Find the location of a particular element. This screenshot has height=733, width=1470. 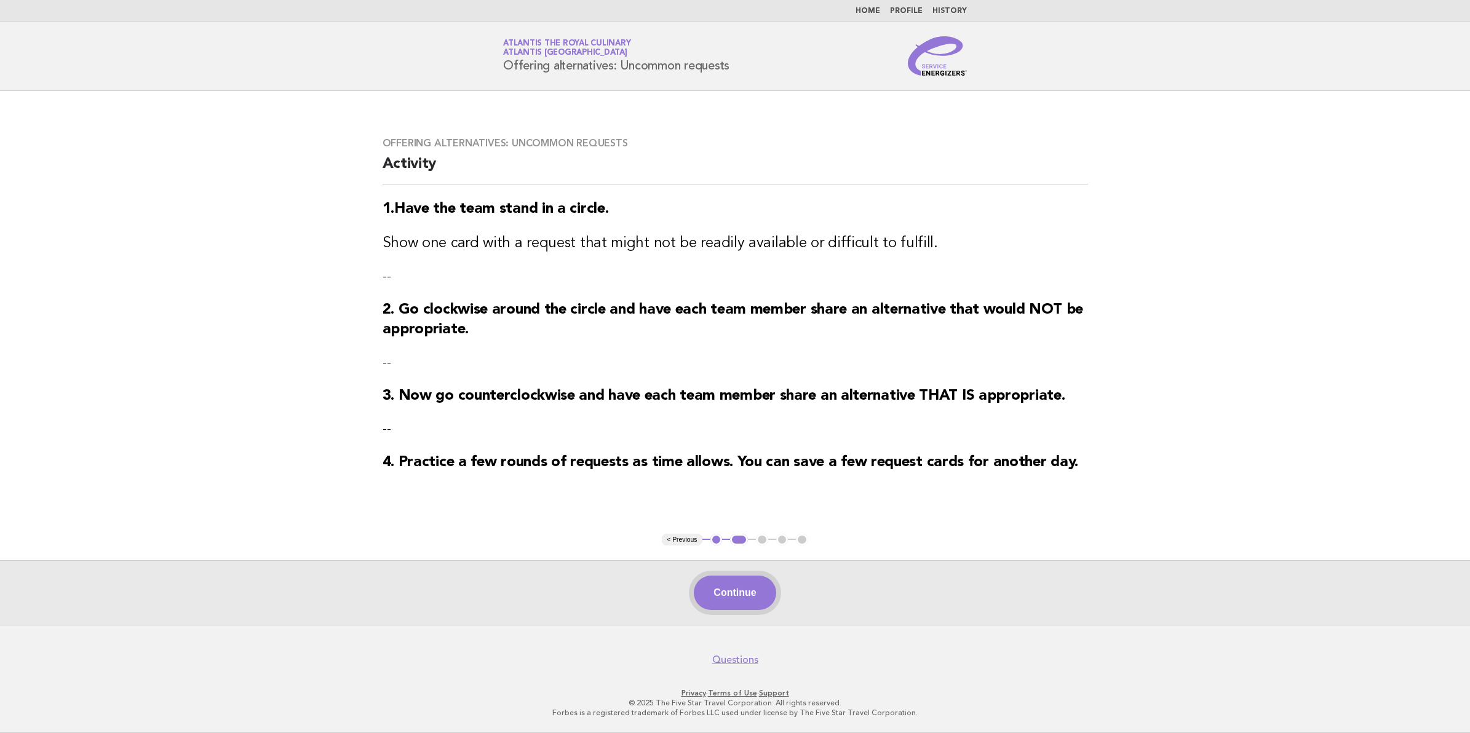

h3: Offering alternatives: Uncommon requests is located at coordinates (735, 143).